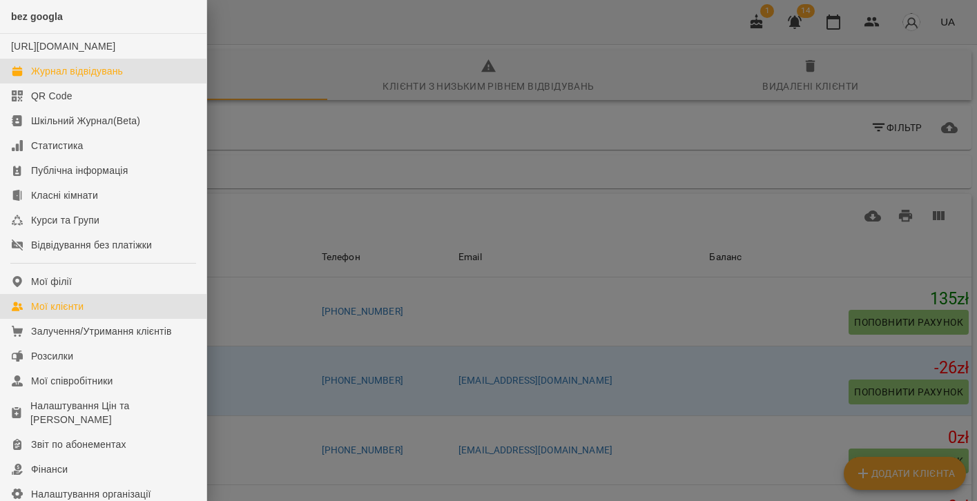 This screenshot has height=501, width=977. What do you see at coordinates (72, 381) in the screenshot?
I see `div: Мої співробітники` at bounding box center [72, 381].